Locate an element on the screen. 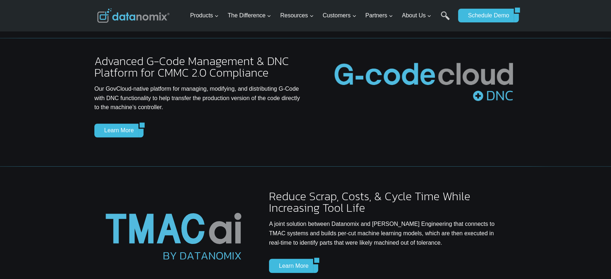 This screenshot has height=279, width=611. h2: Reduce Scrap, Costs, & Cycle Time While Increasing Tool Life is located at coordinates (384, 202).